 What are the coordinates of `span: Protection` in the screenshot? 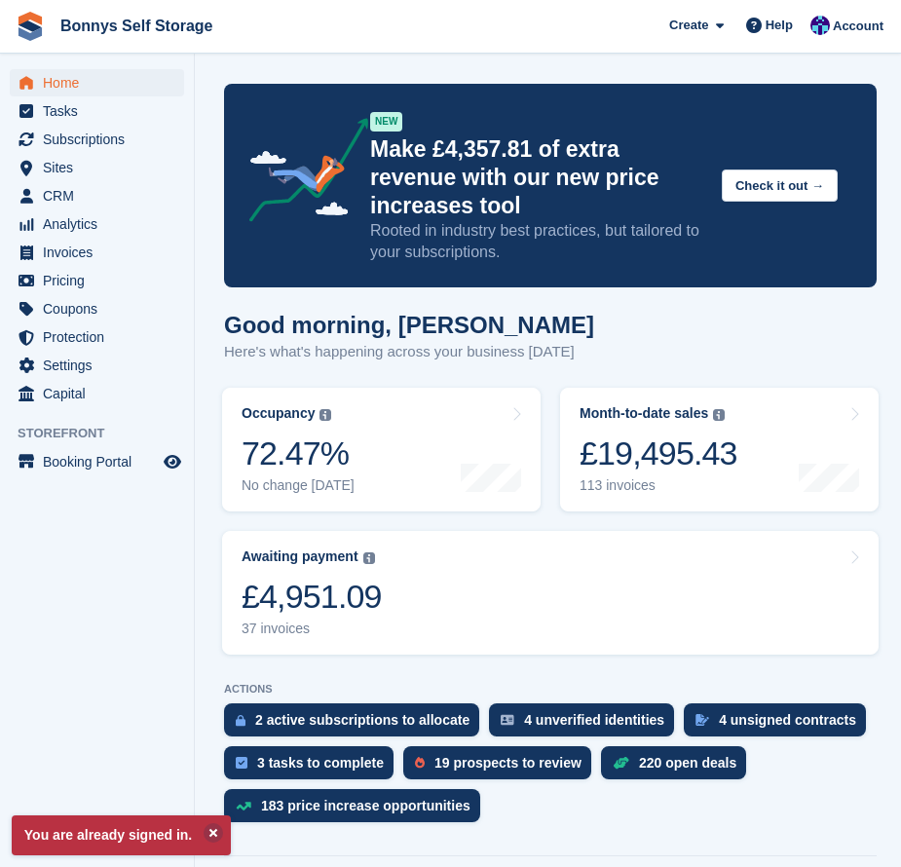 It's located at (101, 337).